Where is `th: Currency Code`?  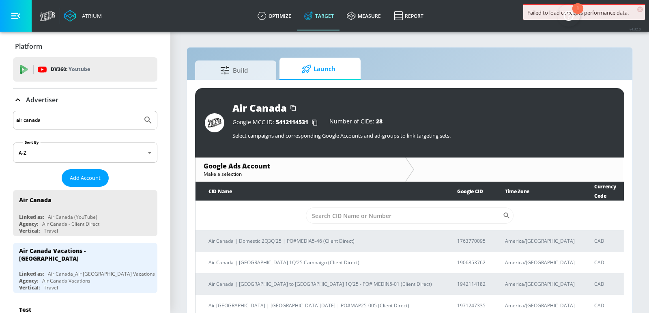 th: Currency Code is located at coordinates (602, 191).